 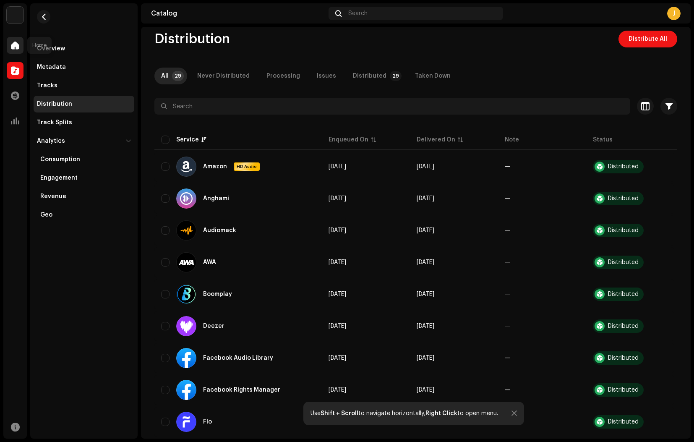 I want to click on div: Enqueued On, so click(x=348, y=140).